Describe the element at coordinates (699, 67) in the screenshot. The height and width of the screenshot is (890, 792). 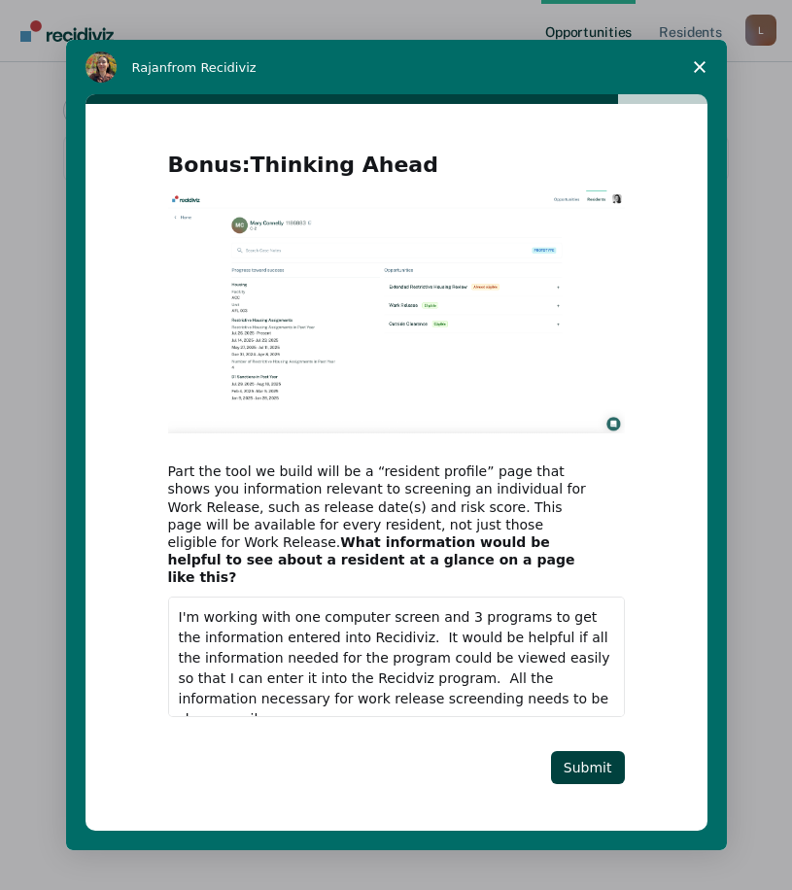
I see `span: Close survey` at that location.